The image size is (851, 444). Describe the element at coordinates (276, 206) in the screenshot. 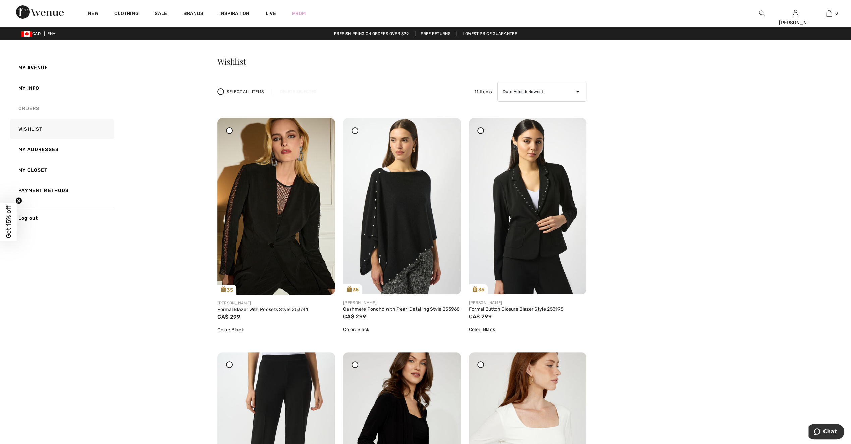

I see `img: joseph-ribkoff-jackets-blazers-black_253741_6_28b3_search.jpg` at that location.